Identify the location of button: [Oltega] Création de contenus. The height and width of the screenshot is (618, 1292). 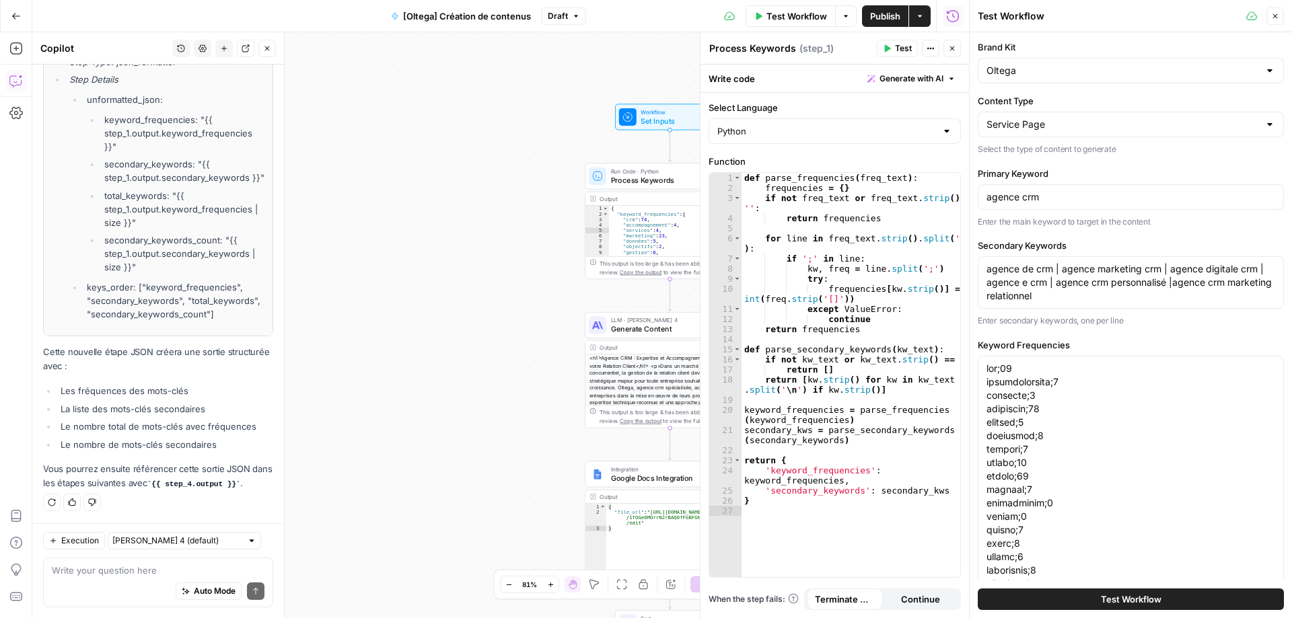
(461, 16).